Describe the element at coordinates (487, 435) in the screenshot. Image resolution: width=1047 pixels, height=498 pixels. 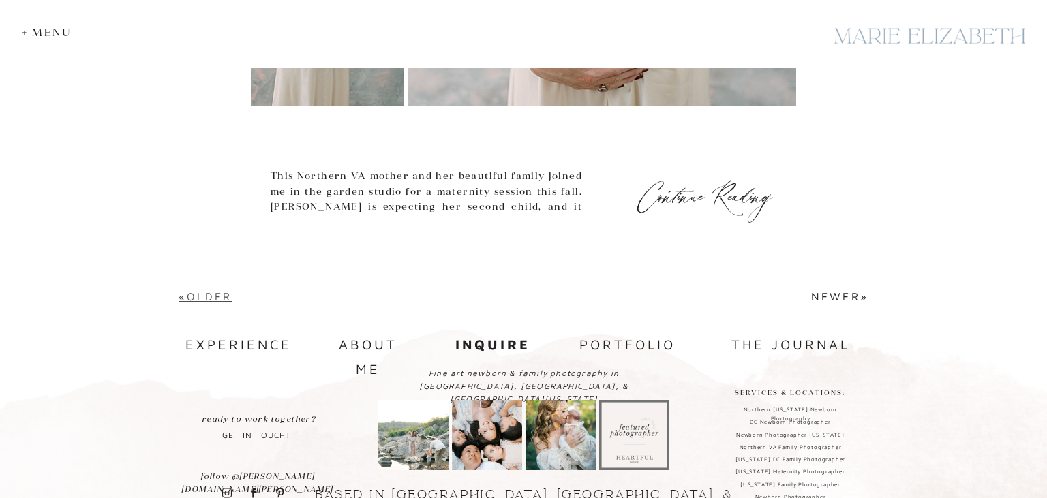
I see `img: And baby makes six ❤️ Newborn sessions with older siblings are ultra special - there are more gig...` at that location.